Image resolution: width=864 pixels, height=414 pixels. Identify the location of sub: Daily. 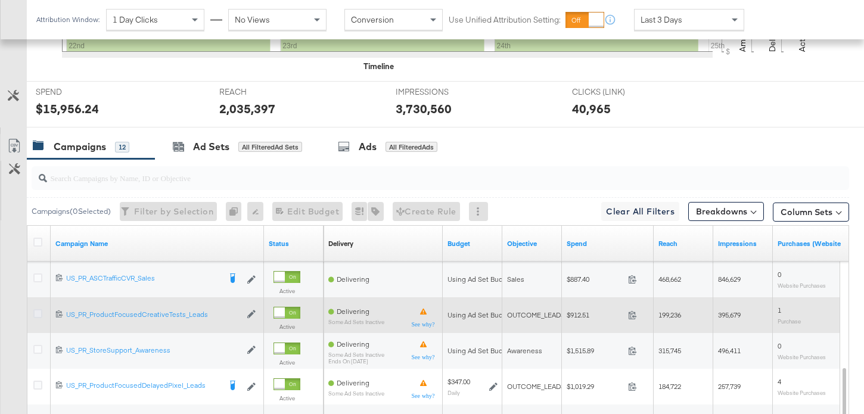
(453, 392).